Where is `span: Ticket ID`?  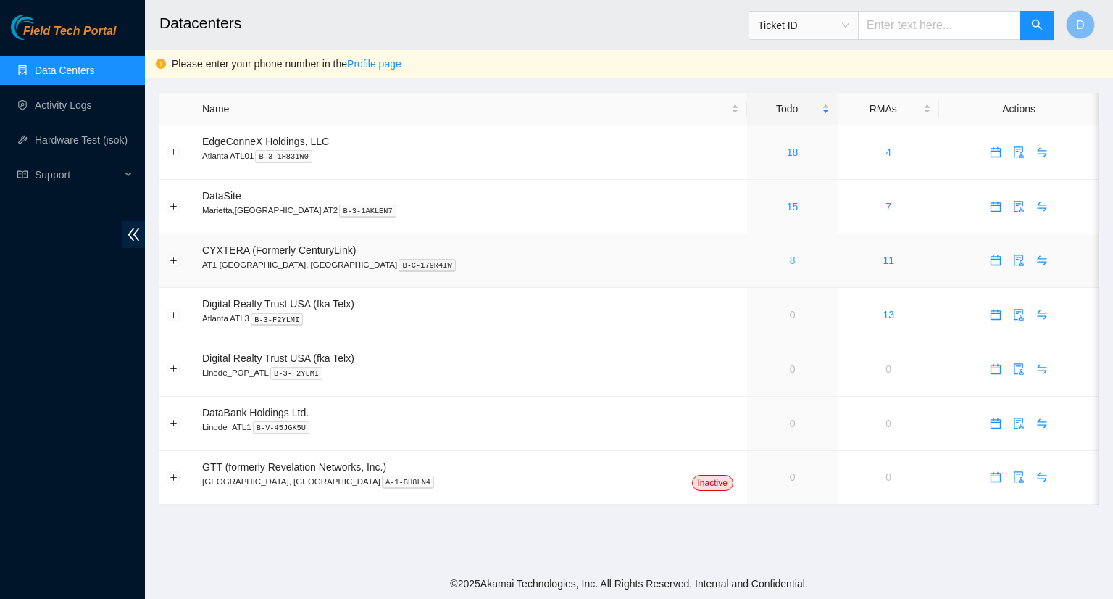 span: Ticket ID is located at coordinates (804, 25).